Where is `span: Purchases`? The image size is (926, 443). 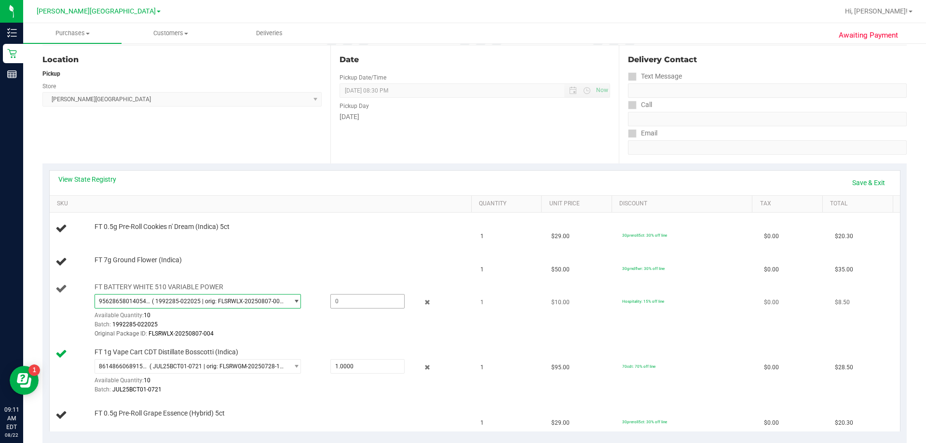 span: Purchases is located at coordinates (72, 33).